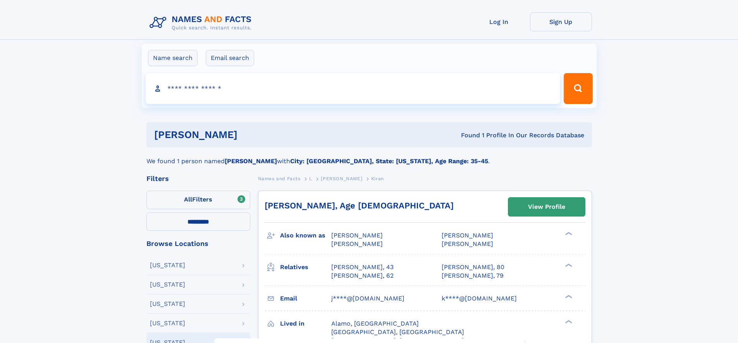  I want to click on div: Found 1 Profile In Our Records Database, so click(466, 136).